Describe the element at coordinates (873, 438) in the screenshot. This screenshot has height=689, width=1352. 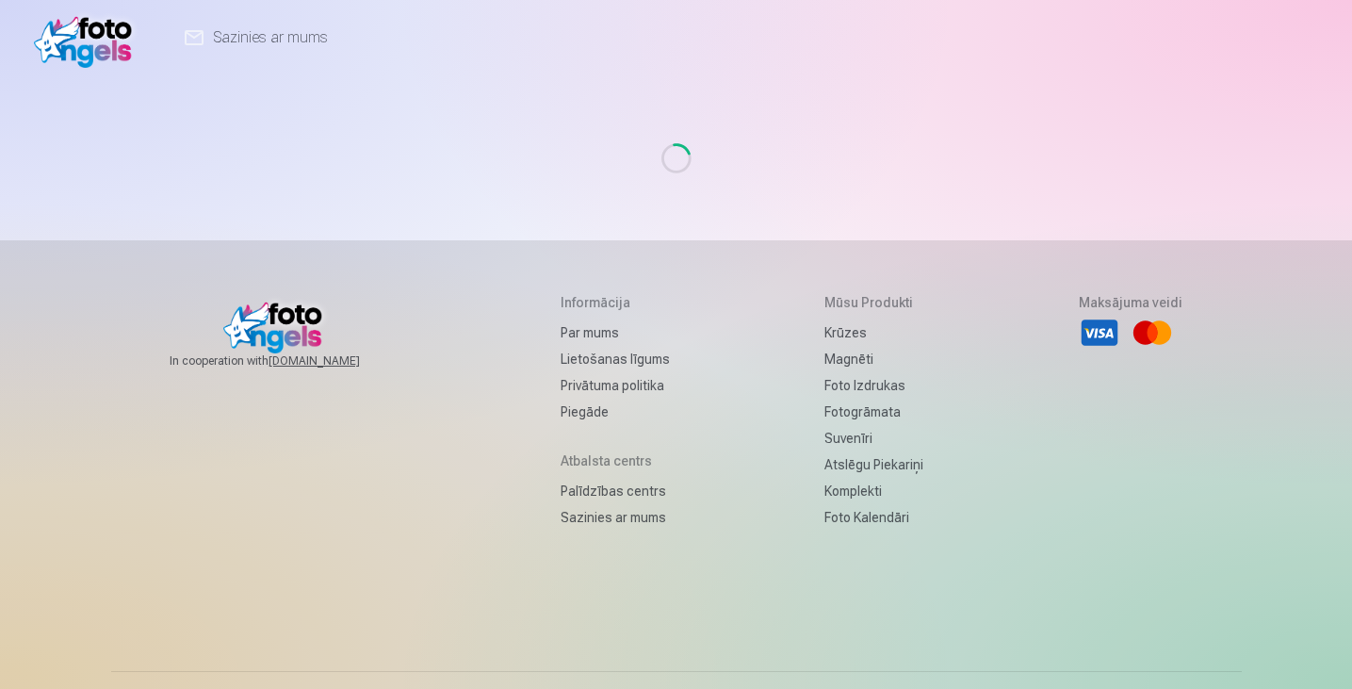
I see `a: Suvenīri` at that location.